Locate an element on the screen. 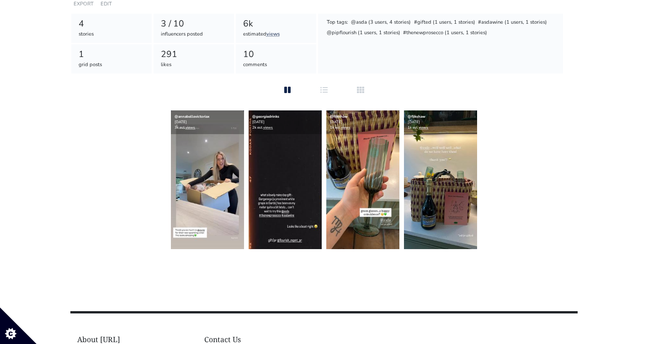 This screenshot has width=648, height=344. a: @annabellevictoriax is located at coordinates (192, 116).